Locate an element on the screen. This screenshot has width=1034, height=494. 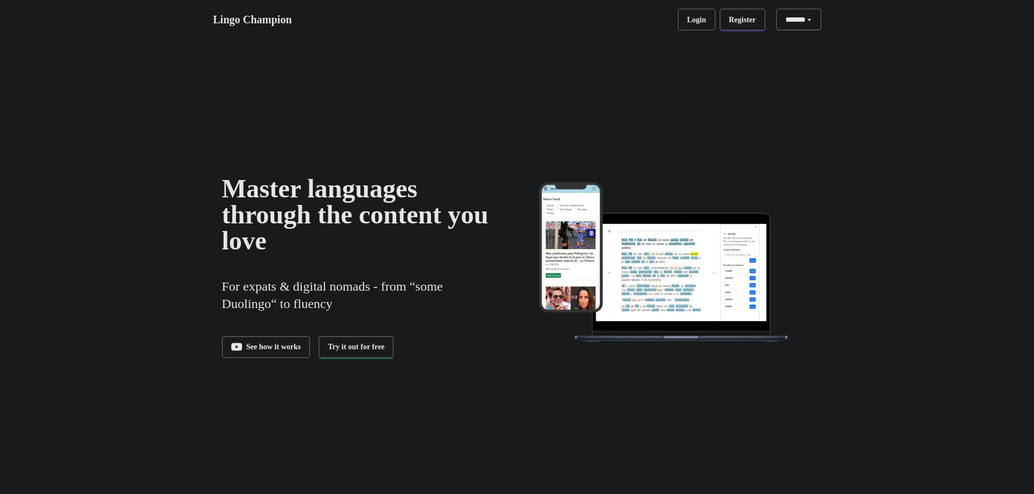
a: Register is located at coordinates (742, 20).